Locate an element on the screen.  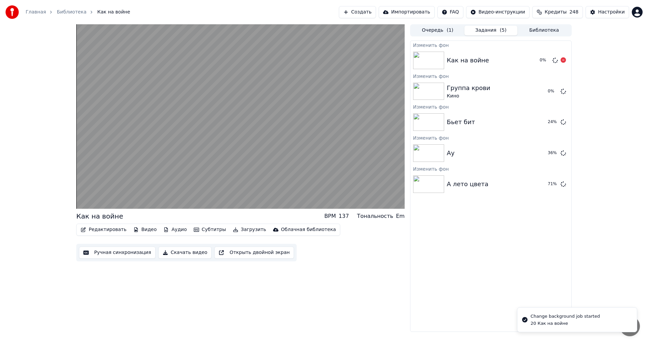
div: Тональность is located at coordinates (375, 216).